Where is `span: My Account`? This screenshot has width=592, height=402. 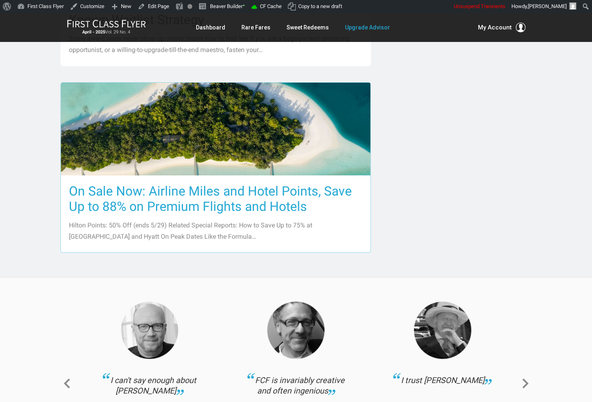 span: My Account is located at coordinates (495, 27).